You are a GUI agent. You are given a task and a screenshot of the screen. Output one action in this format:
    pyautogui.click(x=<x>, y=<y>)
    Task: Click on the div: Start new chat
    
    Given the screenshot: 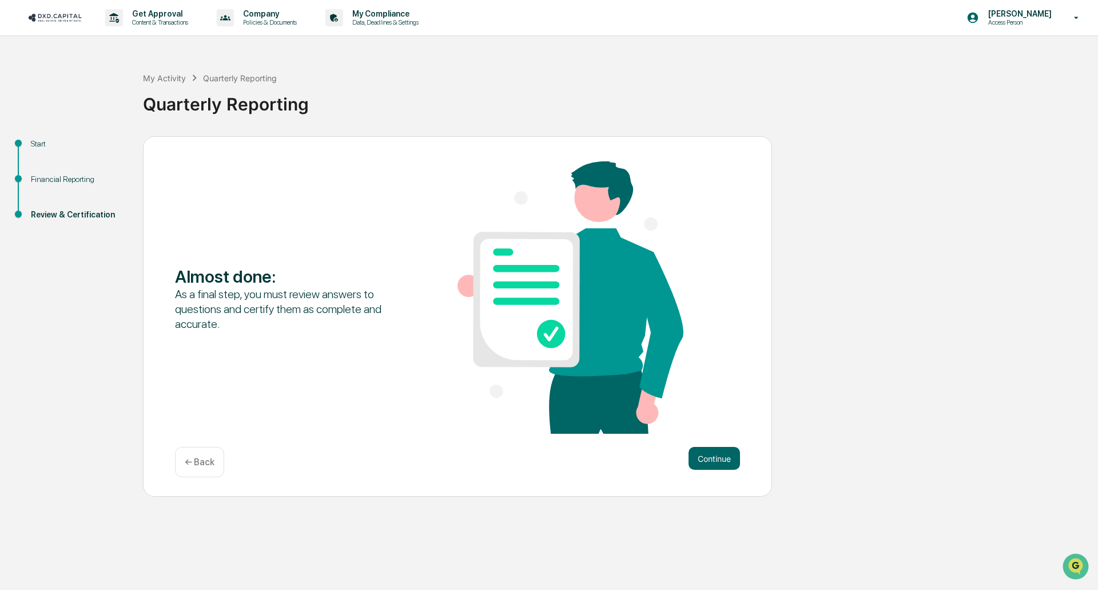 What is the action you would take?
    pyautogui.click(x=113, y=93)
    